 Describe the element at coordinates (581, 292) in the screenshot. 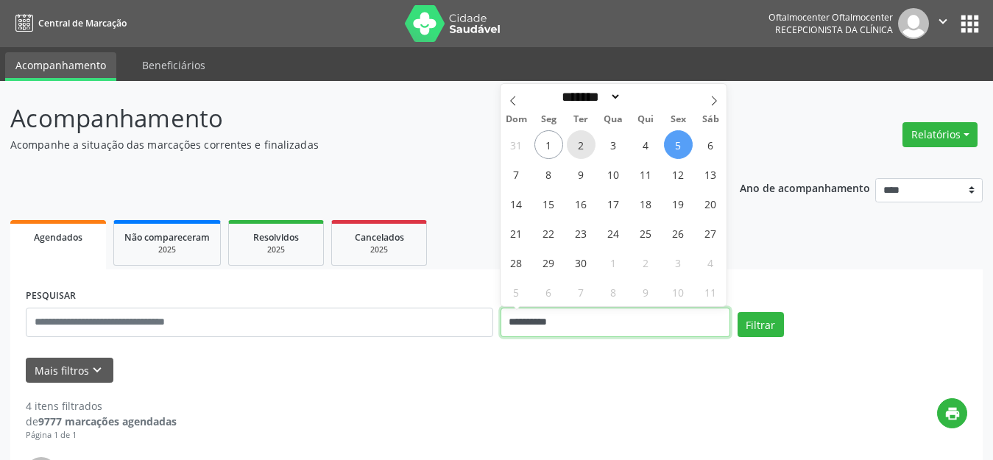

I see `span: Outubro 7, 2025` at that location.